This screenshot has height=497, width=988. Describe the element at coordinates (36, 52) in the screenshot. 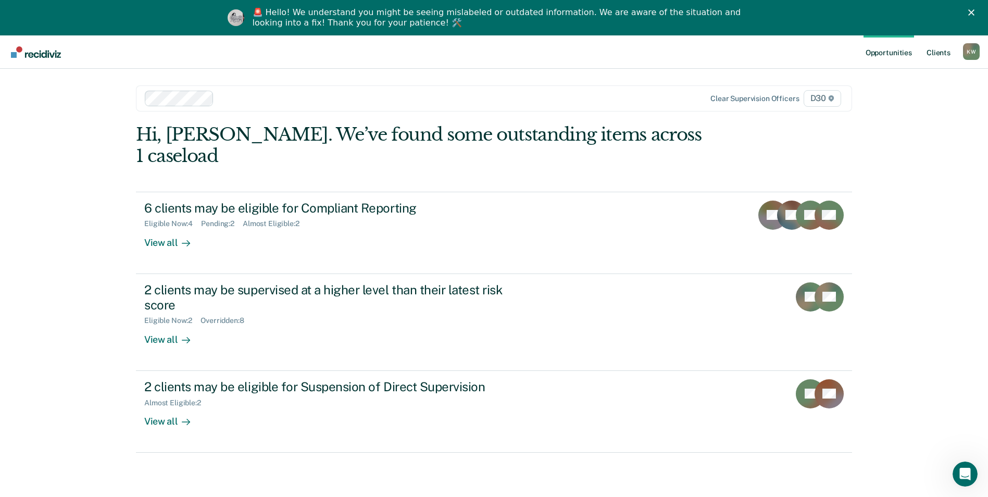

I see `img: Recidiviz` at that location.